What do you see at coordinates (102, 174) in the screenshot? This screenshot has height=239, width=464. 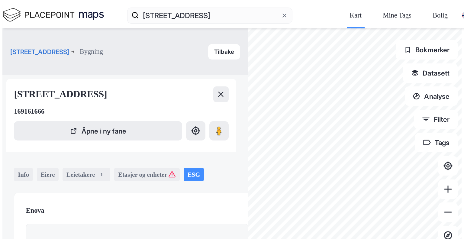 I see `div: 1` at bounding box center [102, 174].